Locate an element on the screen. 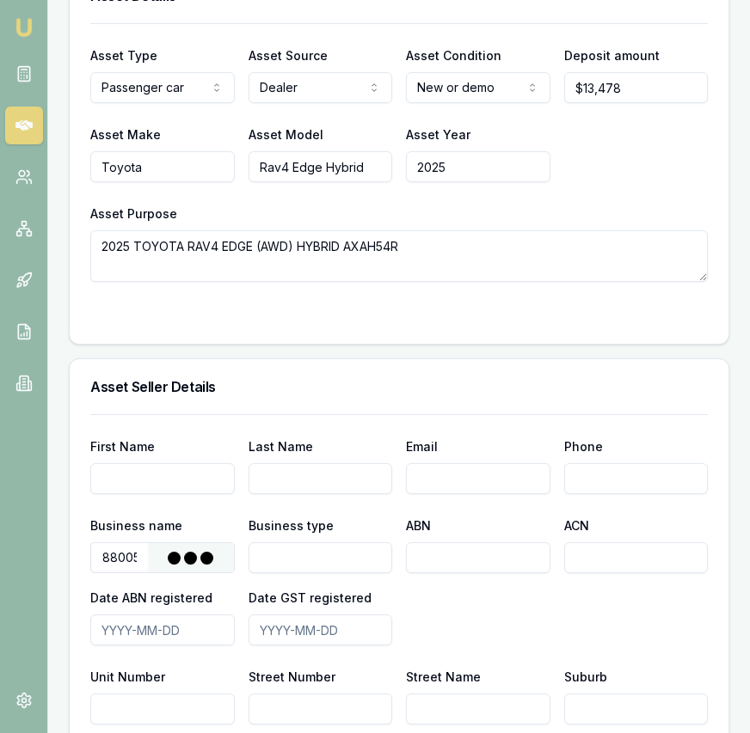 Image resolution: width=750 pixels, height=733 pixels. label: Asset Make is located at coordinates (126, 134).